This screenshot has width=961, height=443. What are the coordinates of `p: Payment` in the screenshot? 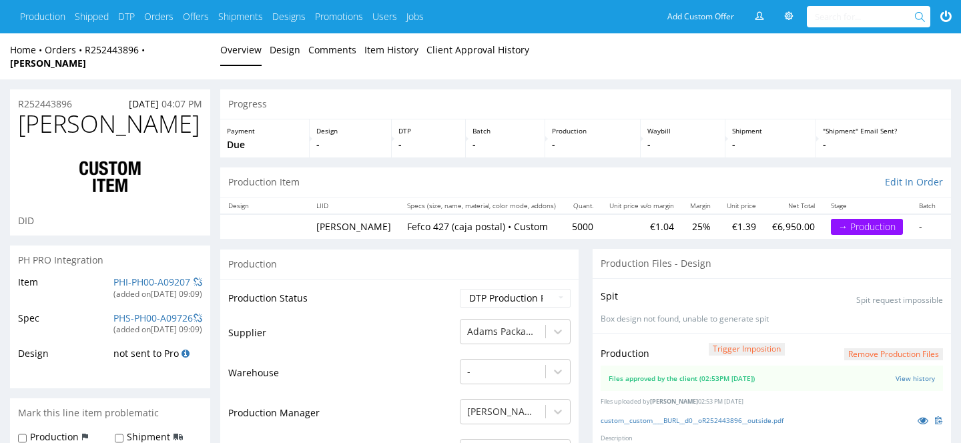 It's located at (264, 131).